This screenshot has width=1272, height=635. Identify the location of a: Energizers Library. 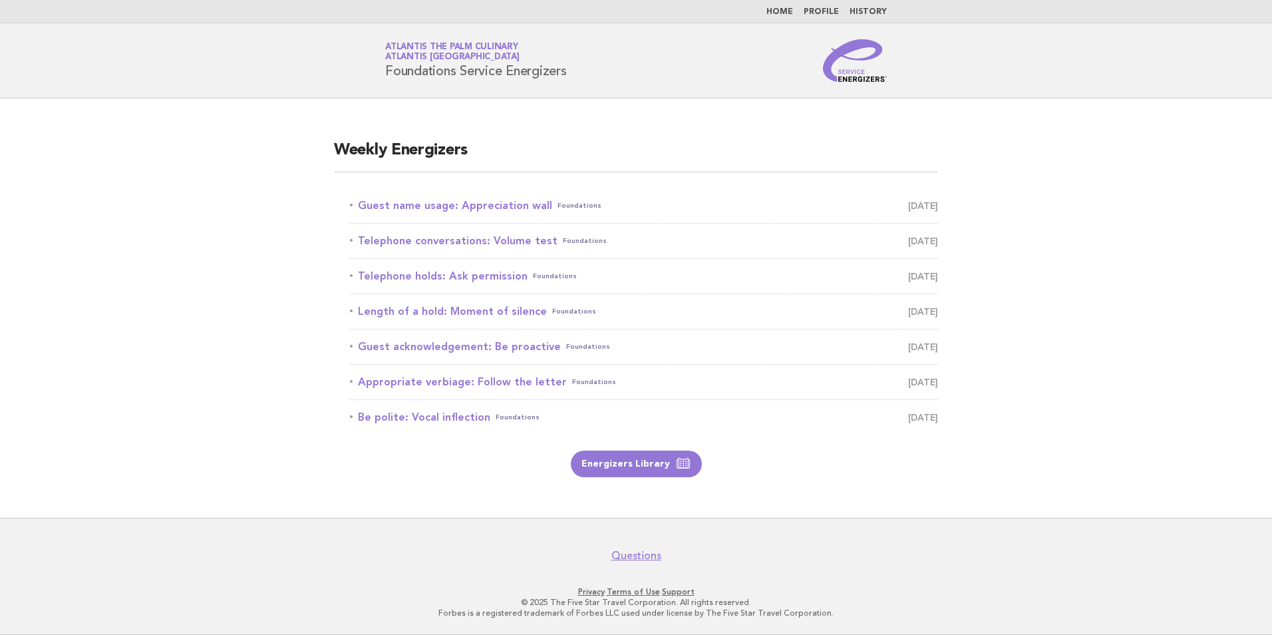
(636, 464).